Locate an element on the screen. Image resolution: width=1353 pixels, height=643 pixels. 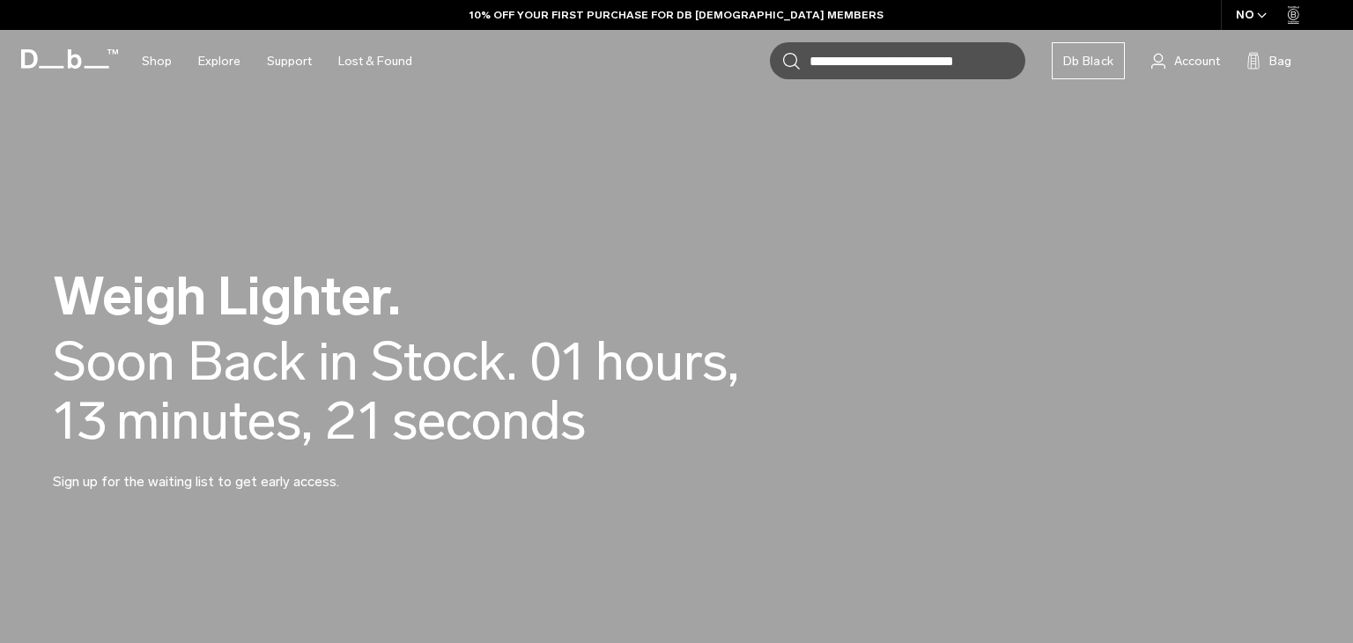
span: Bag is located at coordinates (1280, 61).